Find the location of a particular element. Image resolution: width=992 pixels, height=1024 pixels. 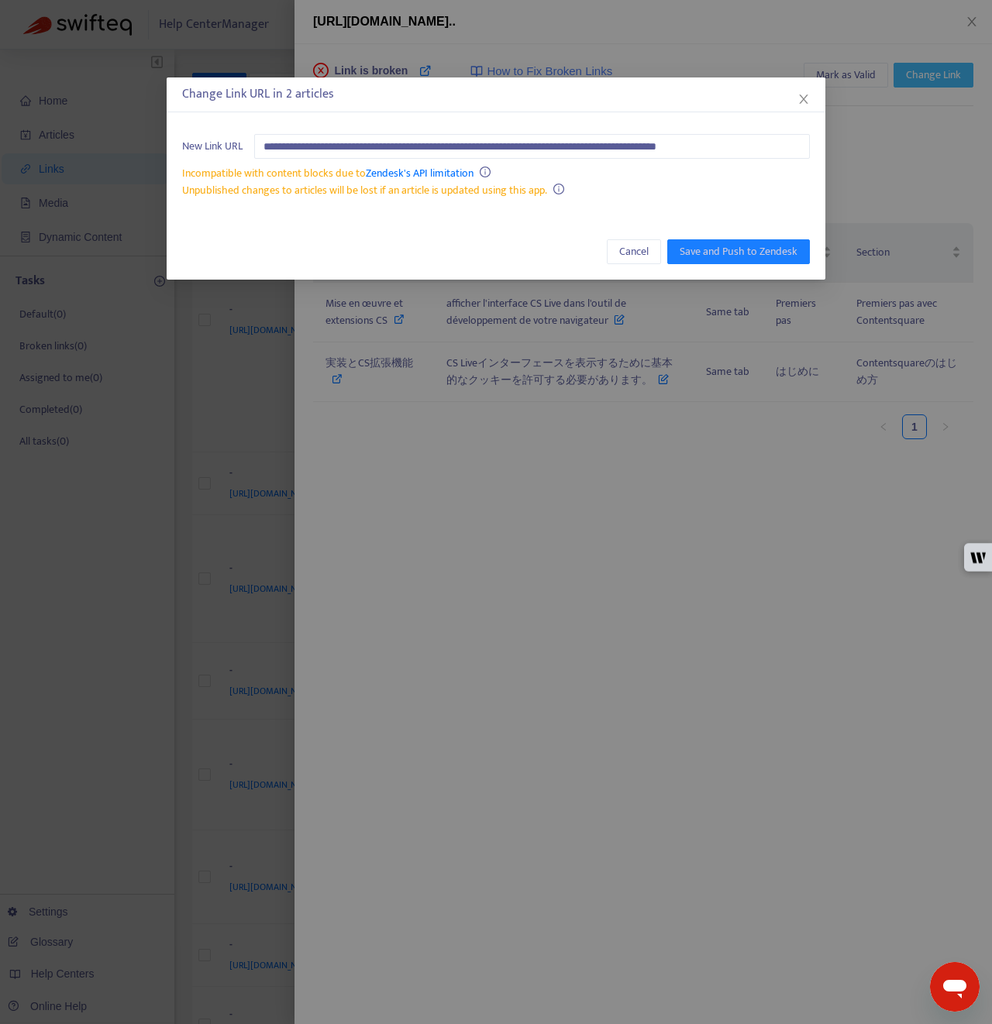

span: New Link URL is located at coordinates (212, 146).